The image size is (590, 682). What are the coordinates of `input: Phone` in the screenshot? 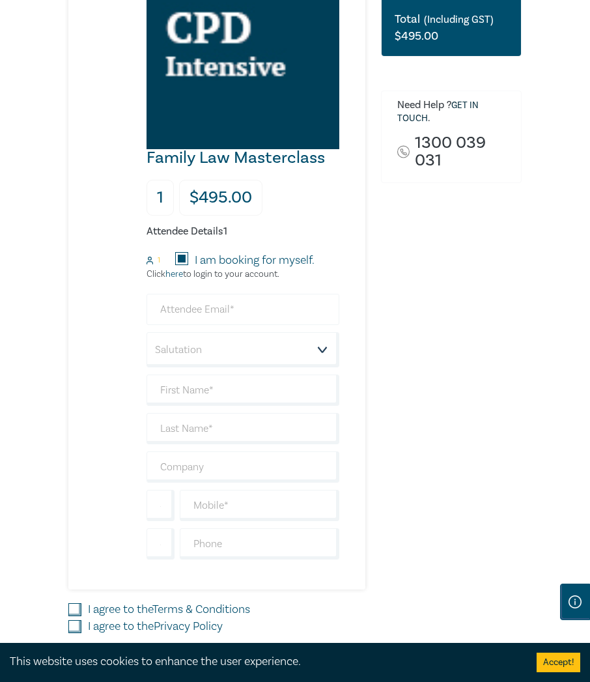 It's located at (259, 544).